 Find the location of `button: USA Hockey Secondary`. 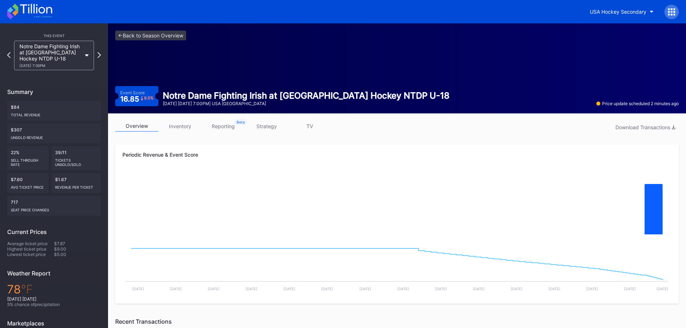

button: USA Hockey Secondary is located at coordinates (621, 12).